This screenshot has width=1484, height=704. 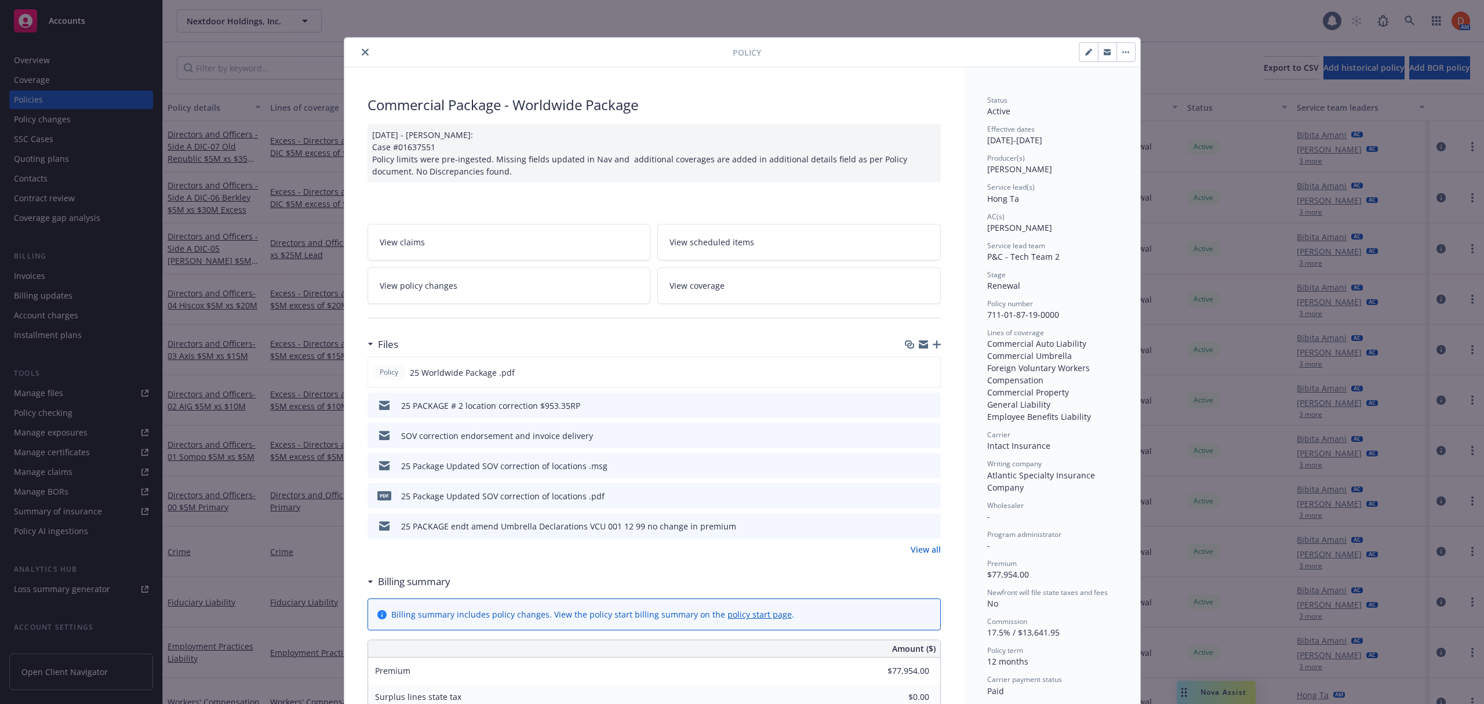 I want to click on input: 0.00, so click(x=898, y=671).